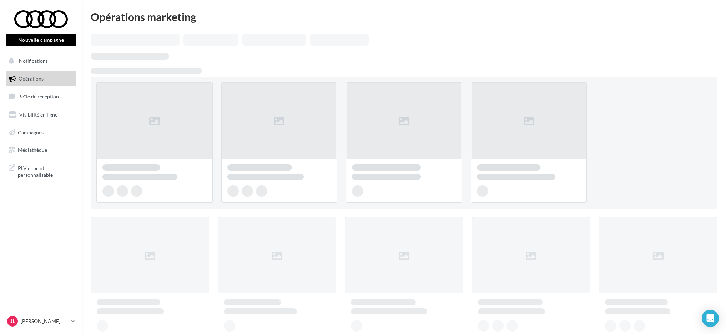 This screenshot has width=726, height=334. I want to click on span: Visibilité en ligne, so click(38, 115).